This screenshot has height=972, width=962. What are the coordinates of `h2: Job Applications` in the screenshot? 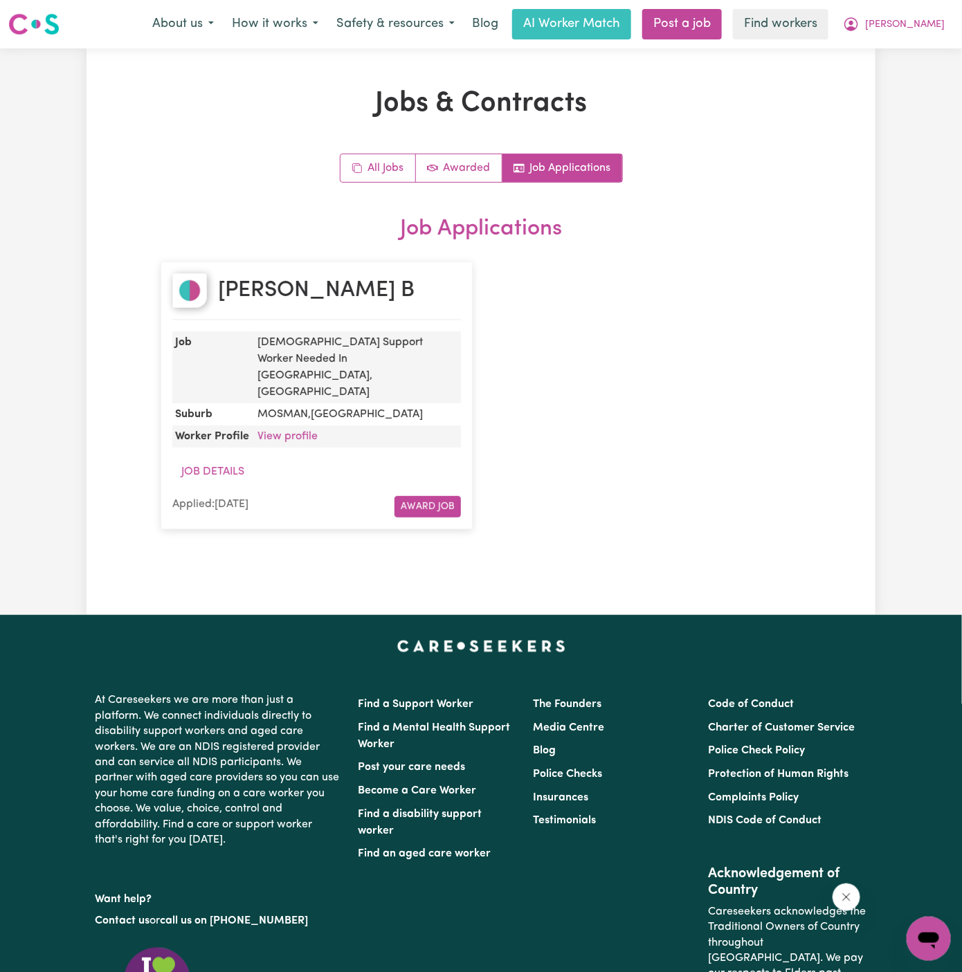 It's located at (481, 229).